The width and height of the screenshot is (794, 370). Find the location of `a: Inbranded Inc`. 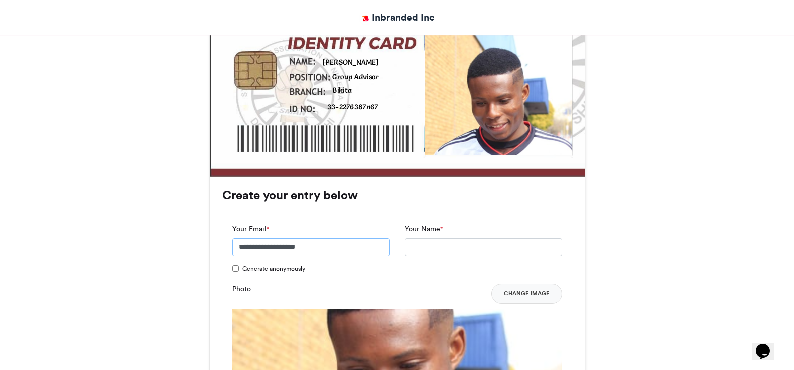

a: Inbranded Inc is located at coordinates (397, 17).